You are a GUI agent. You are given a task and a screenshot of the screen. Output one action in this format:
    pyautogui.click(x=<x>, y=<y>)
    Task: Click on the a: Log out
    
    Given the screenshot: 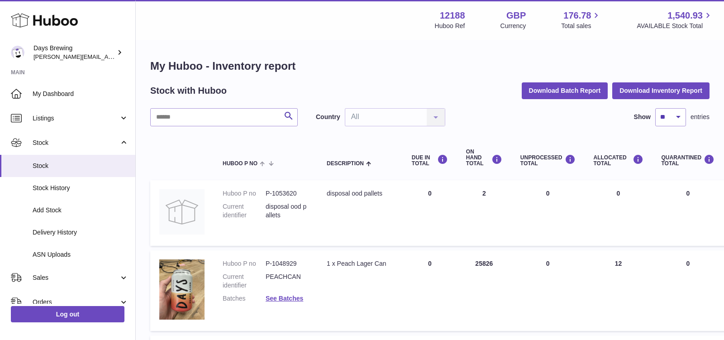 What is the action you would take?
    pyautogui.click(x=67, y=314)
    